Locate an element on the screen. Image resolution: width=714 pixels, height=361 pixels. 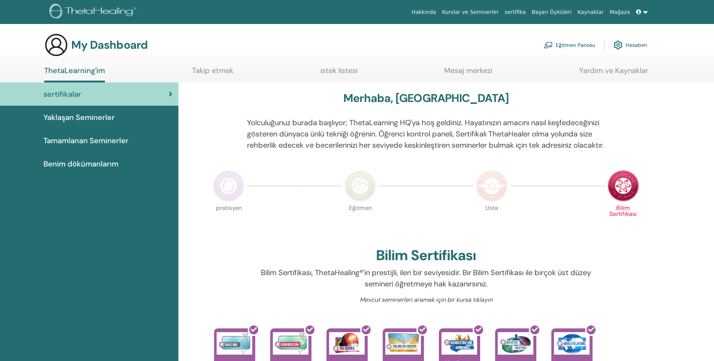
a: Mağaza is located at coordinates (620, 12).